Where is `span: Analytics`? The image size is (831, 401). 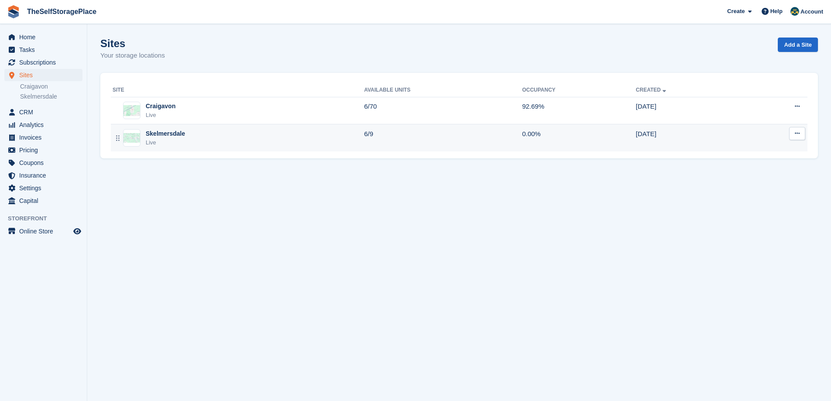 span: Analytics is located at coordinates (45, 125).